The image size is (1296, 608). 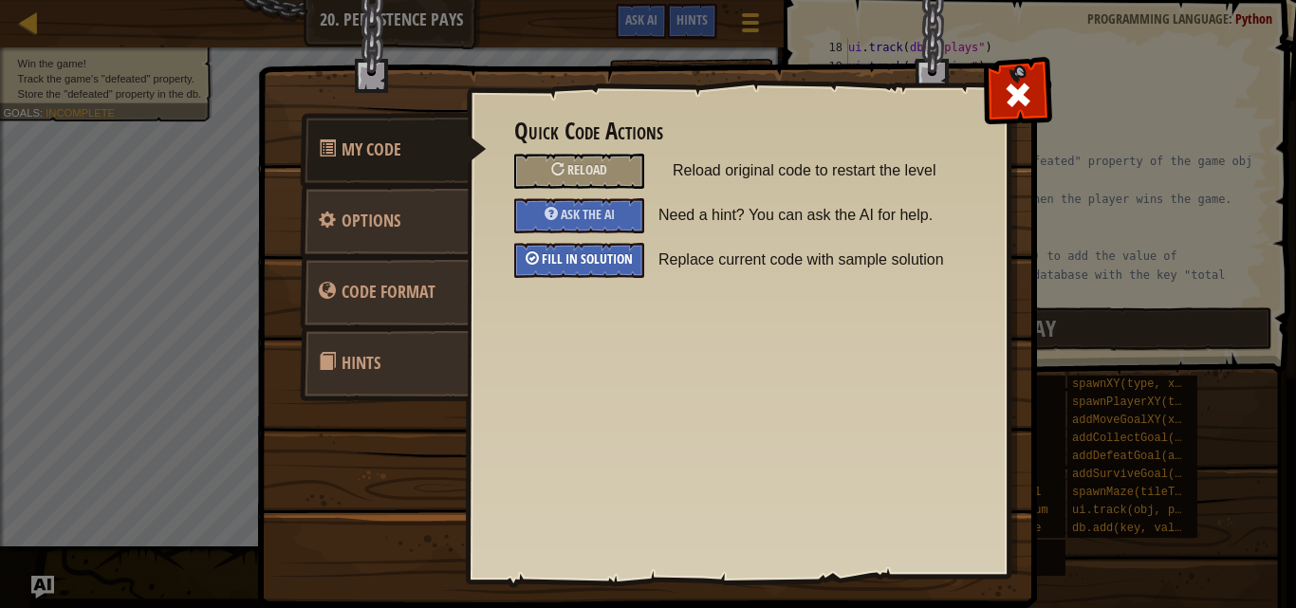 What do you see at coordinates (360, 362) in the screenshot?
I see `span: Hints` at bounding box center [360, 362].